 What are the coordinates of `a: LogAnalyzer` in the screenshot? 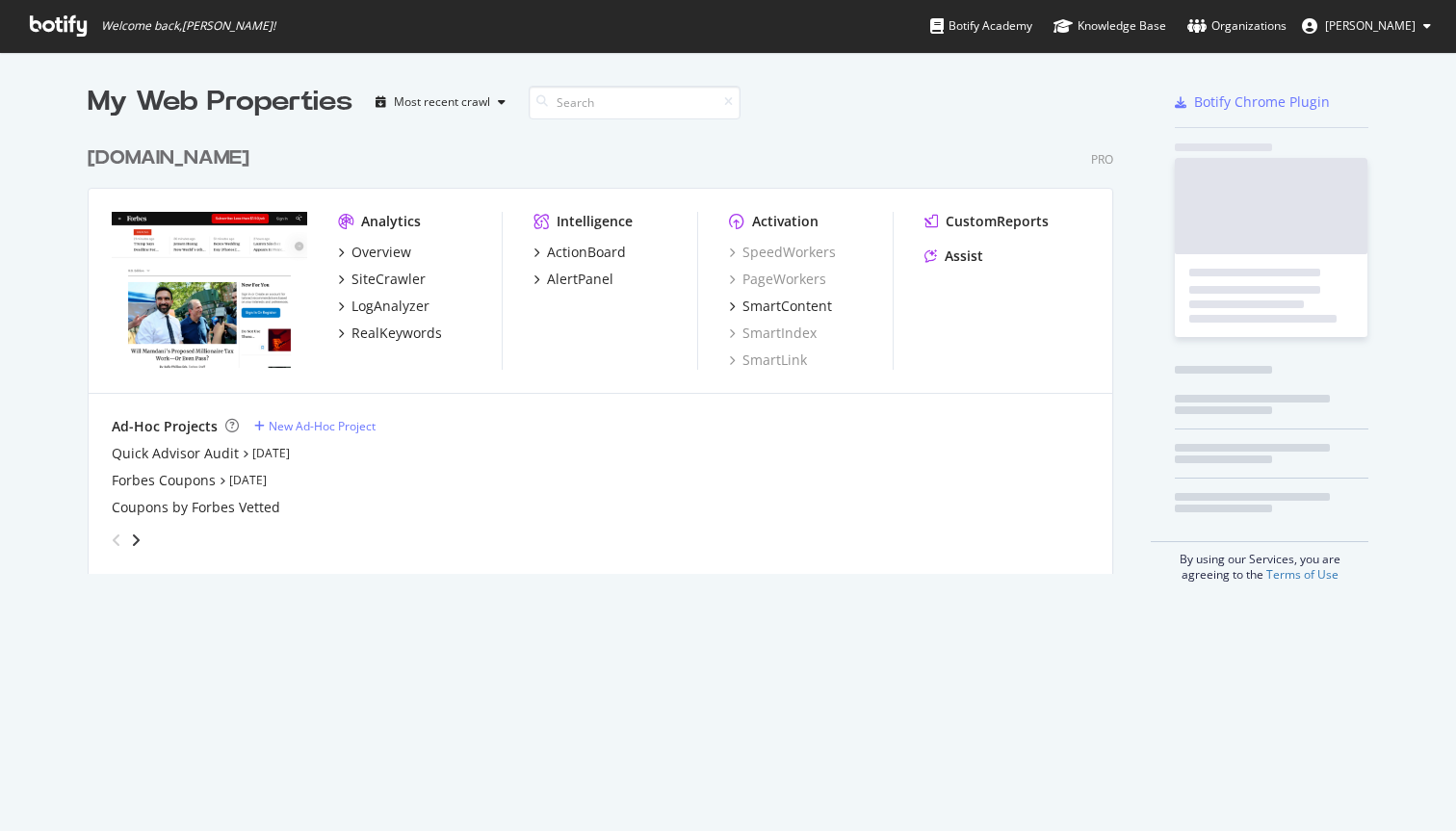 It's located at (383, 306).